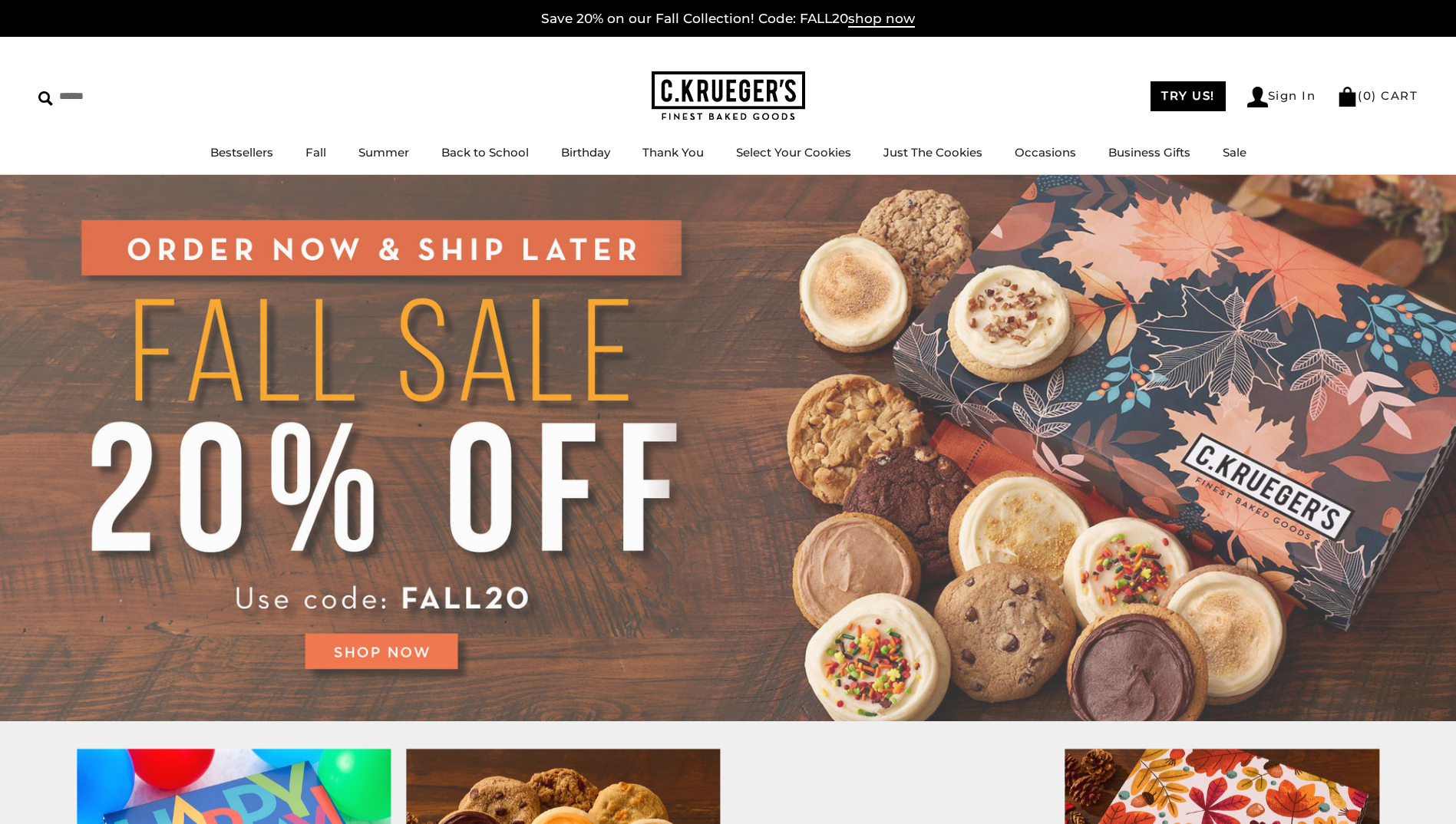  What do you see at coordinates (1282, 97) in the screenshot?
I see `a: Sign In` at bounding box center [1282, 97].